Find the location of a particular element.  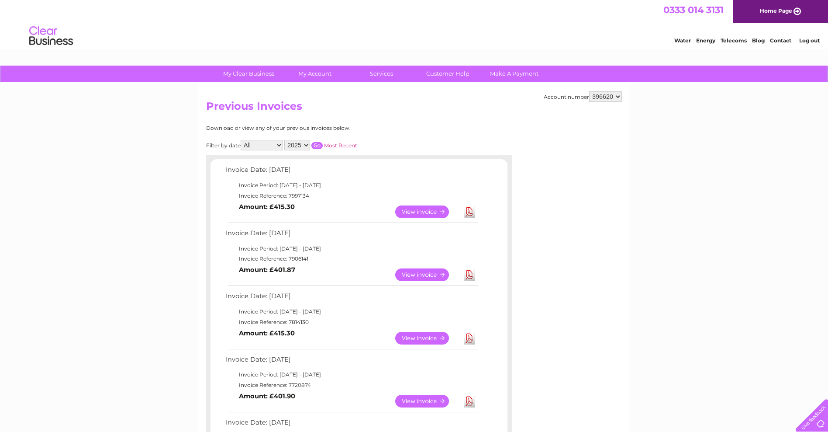

div: Account number is located at coordinates (583, 97).